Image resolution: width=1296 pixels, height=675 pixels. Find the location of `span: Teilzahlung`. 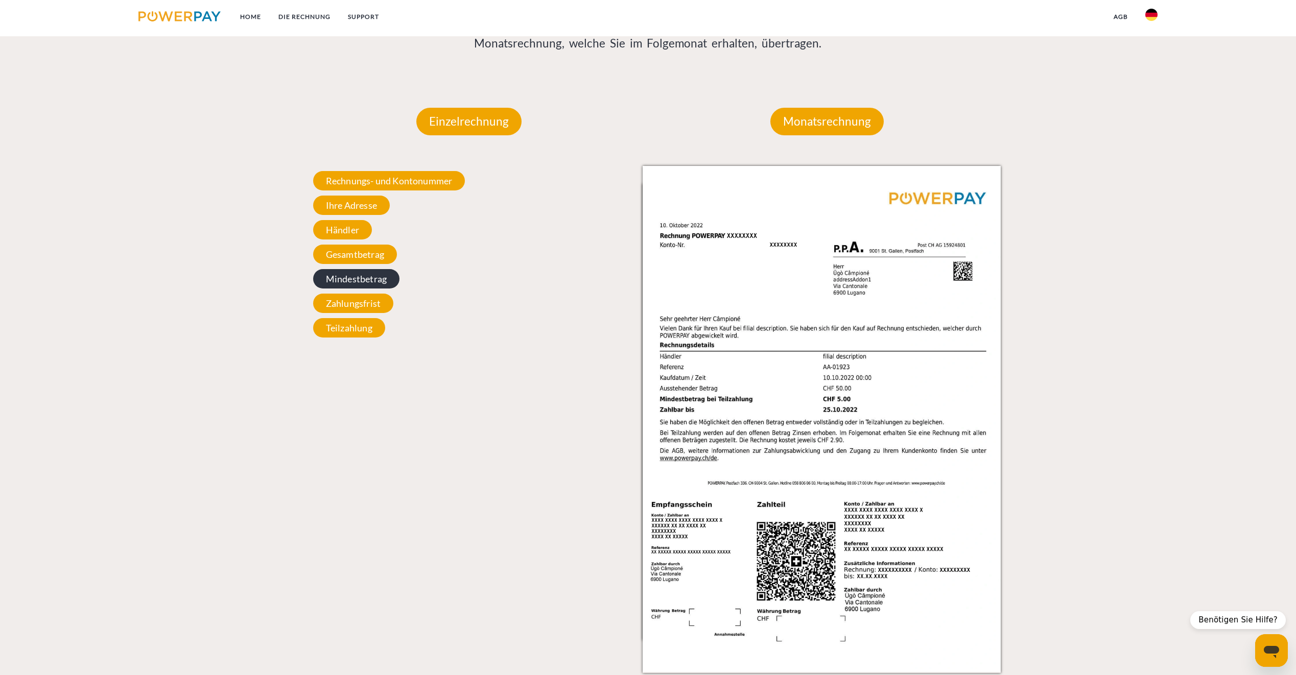

span: Teilzahlung is located at coordinates (349, 328).